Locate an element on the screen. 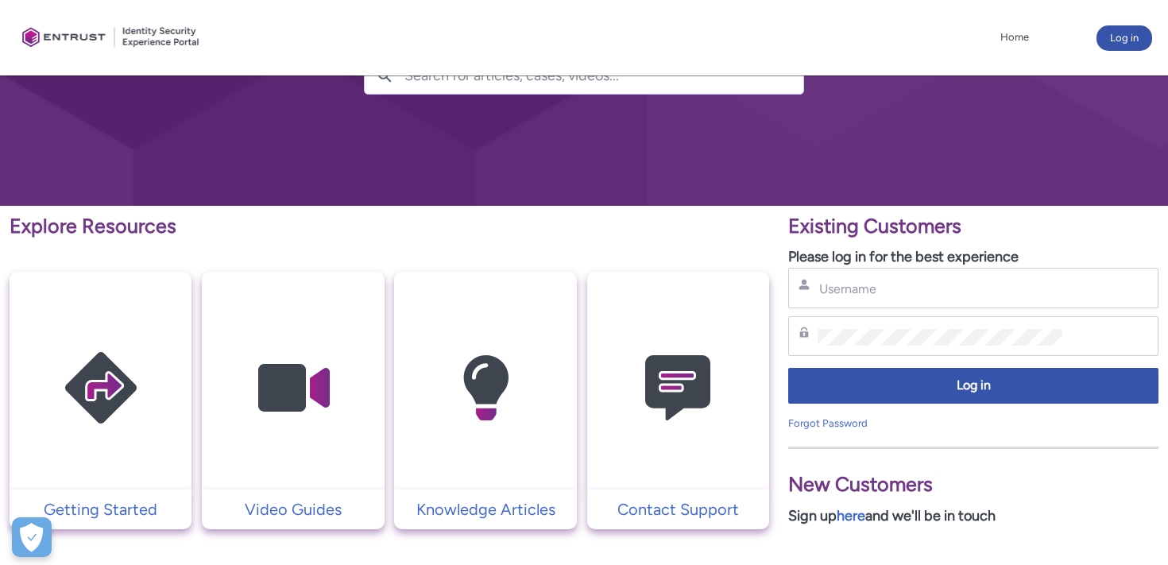  img: Contact Support is located at coordinates (678, 388).